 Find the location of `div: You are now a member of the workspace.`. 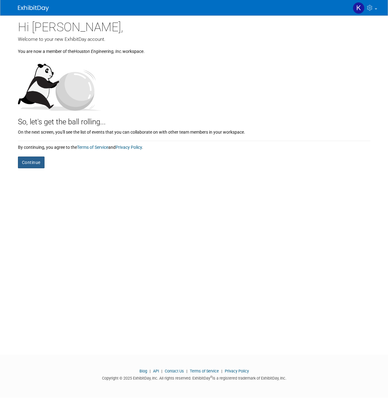

div: You are now a member of the workspace. is located at coordinates (194, 49).